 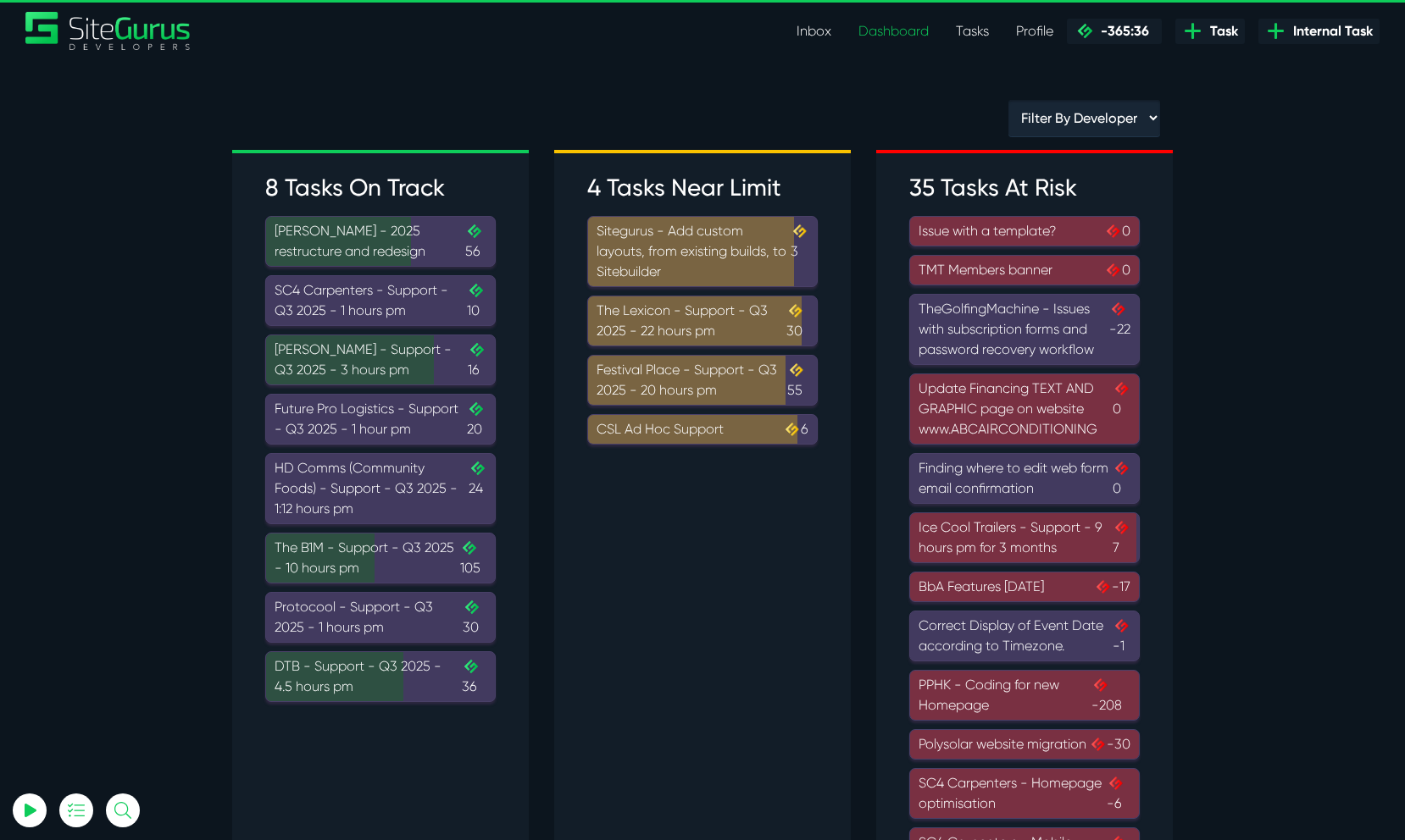 What do you see at coordinates (1024, 270) in the screenshot?
I see `a: TMT Members banner0` at bounding box center [1024, 270].